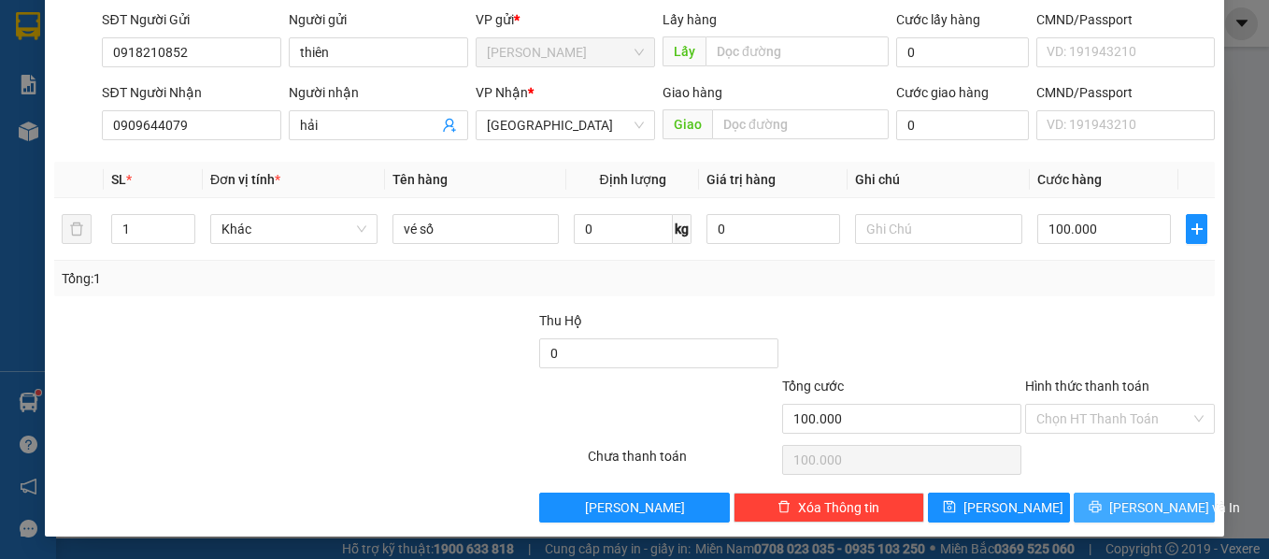 This screenshot has width=1269, height=559. What do you see at coordinates (379, 20) in the screenshot?
I see `div: Người gửi` at bounding box center [379, 20].